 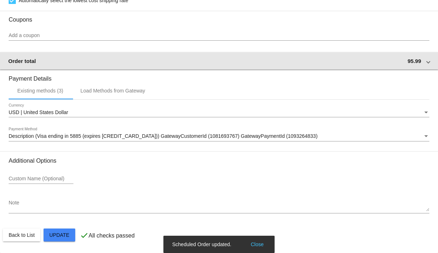 What do you see at coordinates (59, 235) in the screenshot?
I see `button: Update` at bounding box center [59, 235].